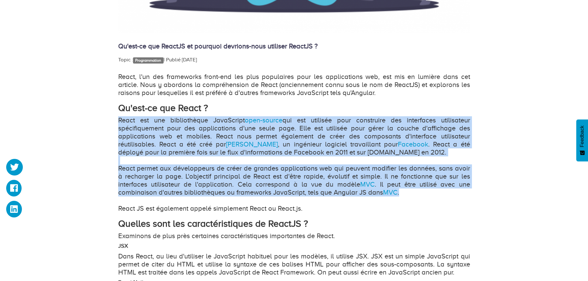  I want to click on p: React est une bibliothèque JavaScript qui est utilisée pour construire des interfaces utilisateur..., so click(294, 165).